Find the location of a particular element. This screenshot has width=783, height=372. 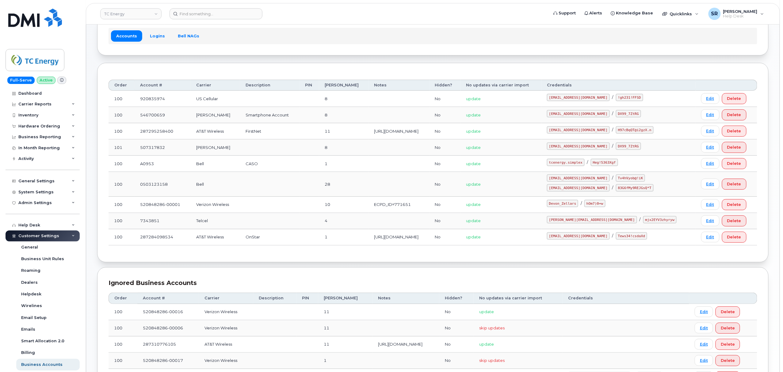

th: No updates via carrier import is located at coordinates (501, 85).